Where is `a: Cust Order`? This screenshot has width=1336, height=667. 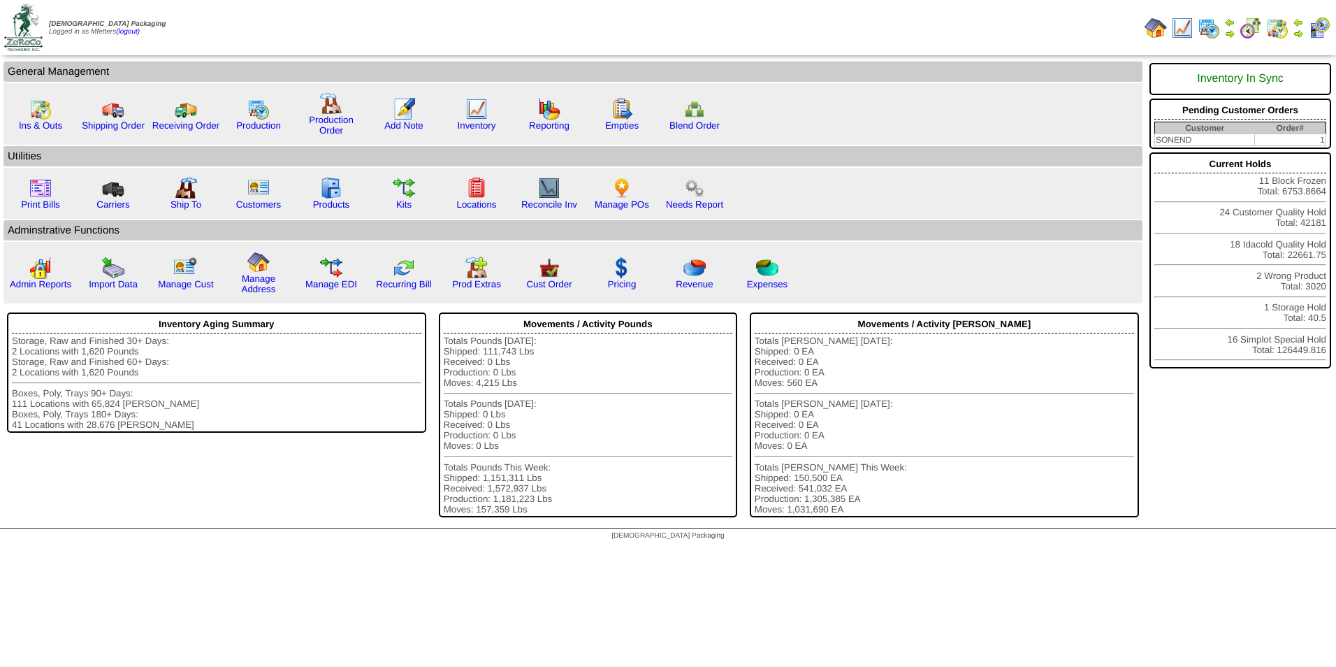
a: Cust Order is located at coordinates (548, 284).